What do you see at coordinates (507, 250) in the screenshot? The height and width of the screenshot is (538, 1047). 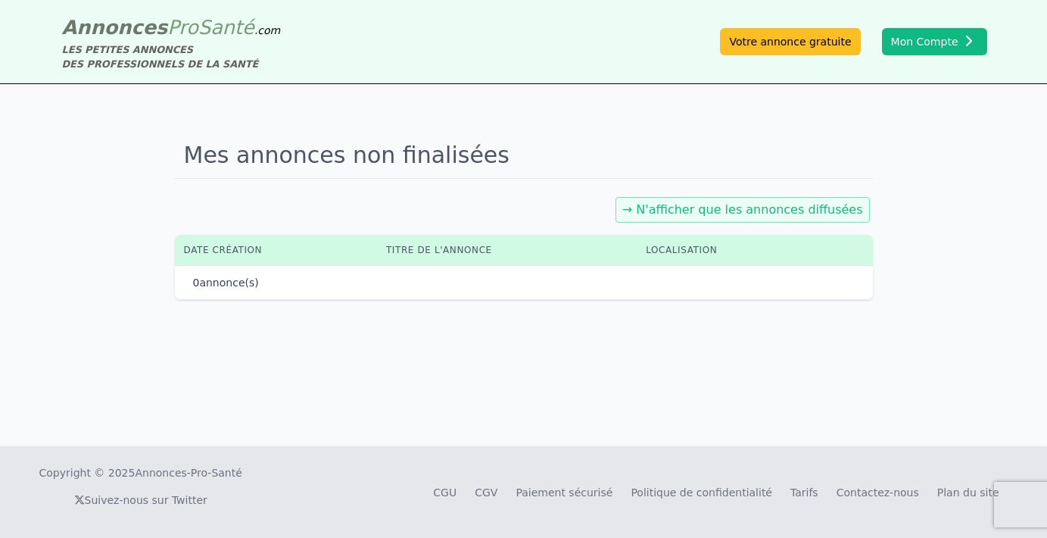 I see `th: Titre de l'annonce` at bounding box center [507, 250].